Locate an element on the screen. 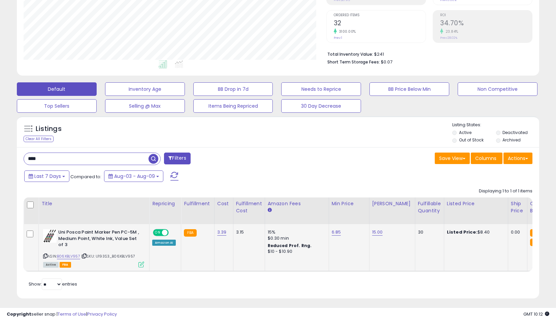 This screenshot has height=321, width=556. div: 3.15 is located at coordinates (248, 232).